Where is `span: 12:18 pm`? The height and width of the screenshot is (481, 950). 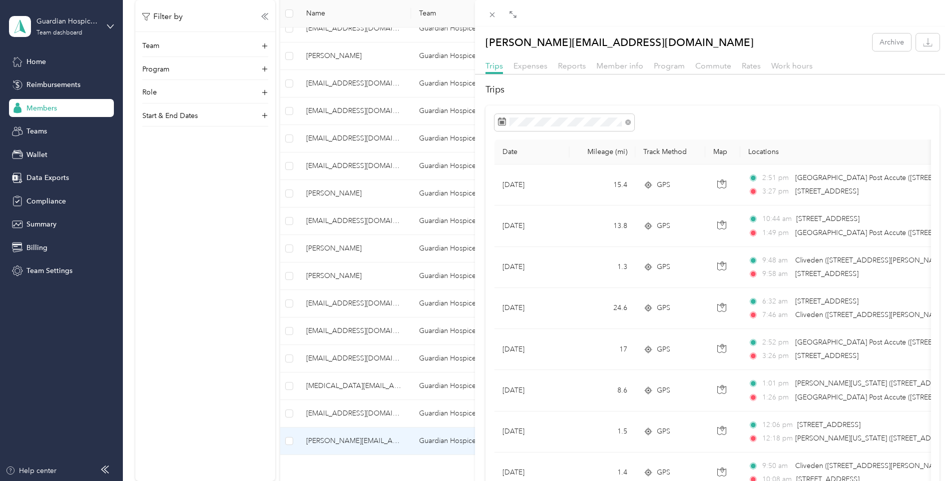
span: 12:18 pm is located at coordinates (776, 438).